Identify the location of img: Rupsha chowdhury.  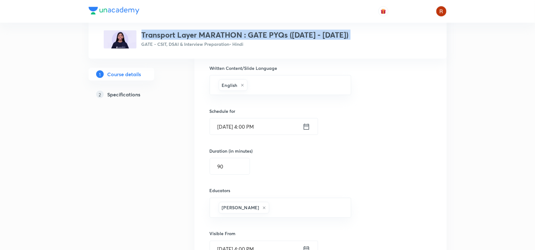
(442, 11).